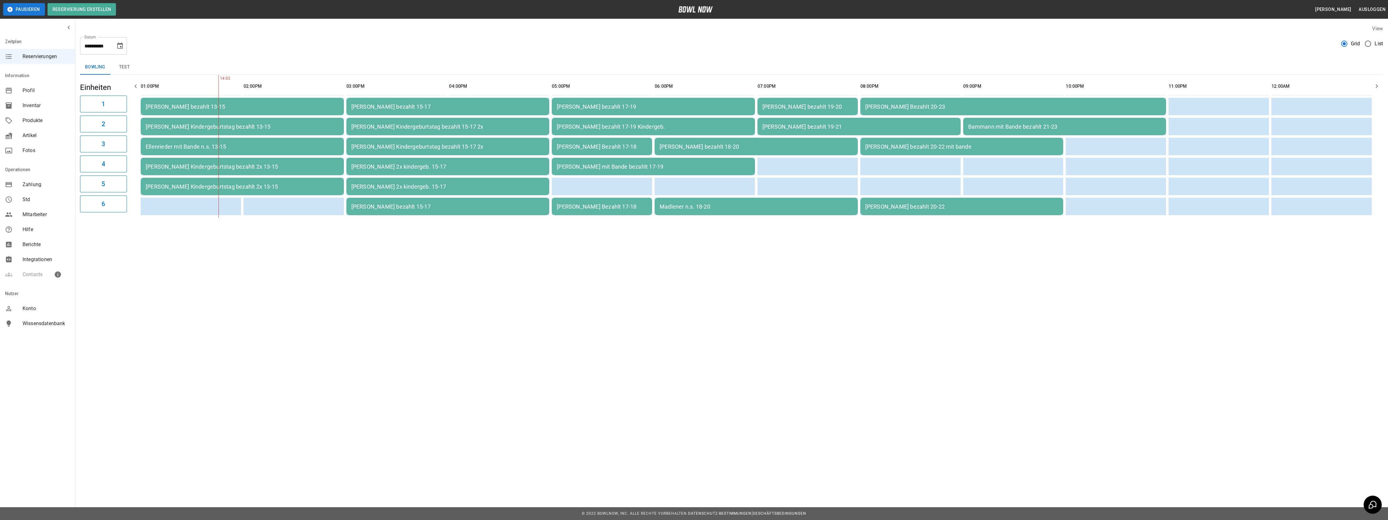  Describe the element at coordinates (1115, 86) in the screenshot. I see `th: 10:00PM` at that location.